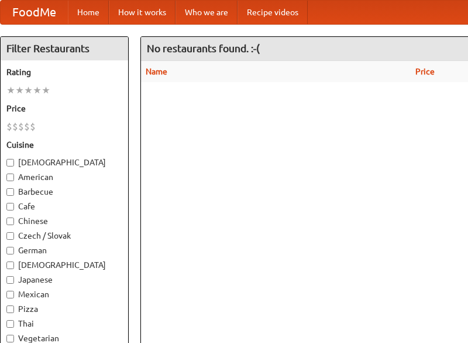 The width and height of the screenshot is (468, 343). Describe the element at coordinates (156, 71) in the screenshot. I see `a: Name` at that location.